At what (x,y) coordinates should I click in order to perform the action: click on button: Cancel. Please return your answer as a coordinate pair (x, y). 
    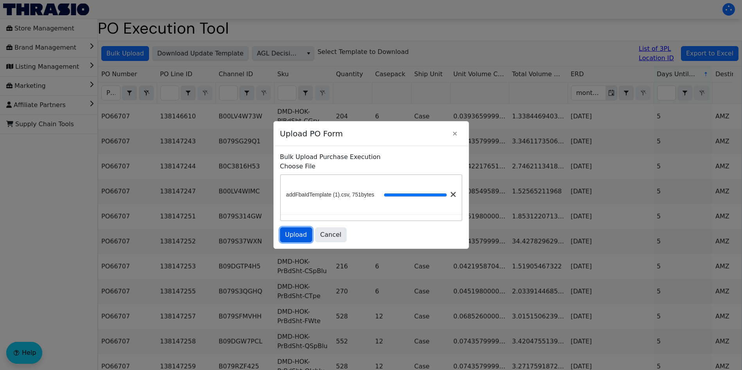
    Looking at the image, I should click on (331, 235).